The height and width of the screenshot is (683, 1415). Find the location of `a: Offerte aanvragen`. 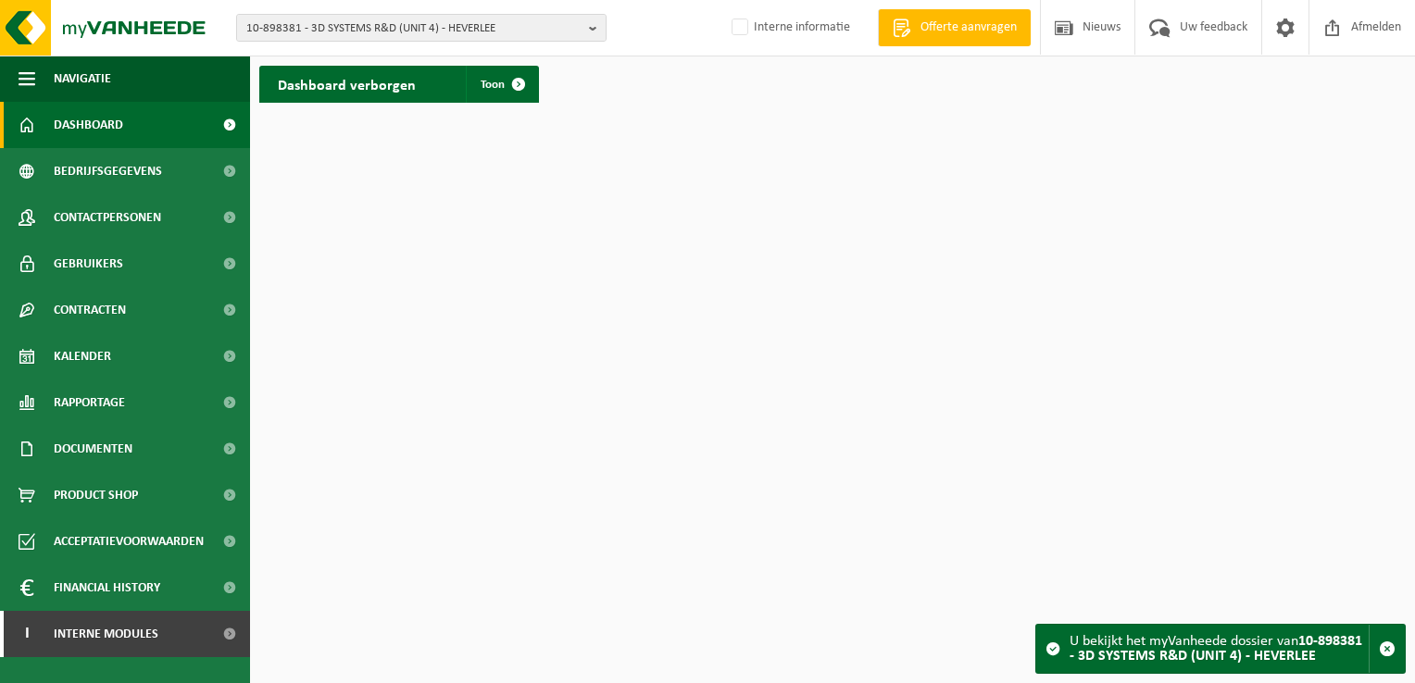

a: Offerte aanvragen is located at coordinates (954, 28).